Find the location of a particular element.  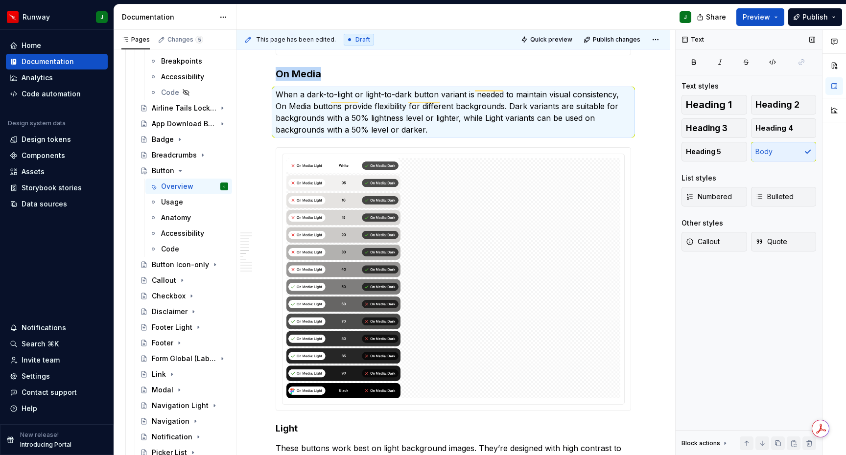

a: Documentation is located at coordinates (57, 62).